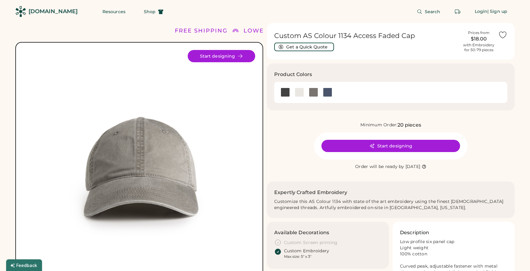 Image resolution: width=530 pixels, height=271 pixels. Describe the element at coordinates (150, 12) in the screenshot. I see `span: Shop` at that location.